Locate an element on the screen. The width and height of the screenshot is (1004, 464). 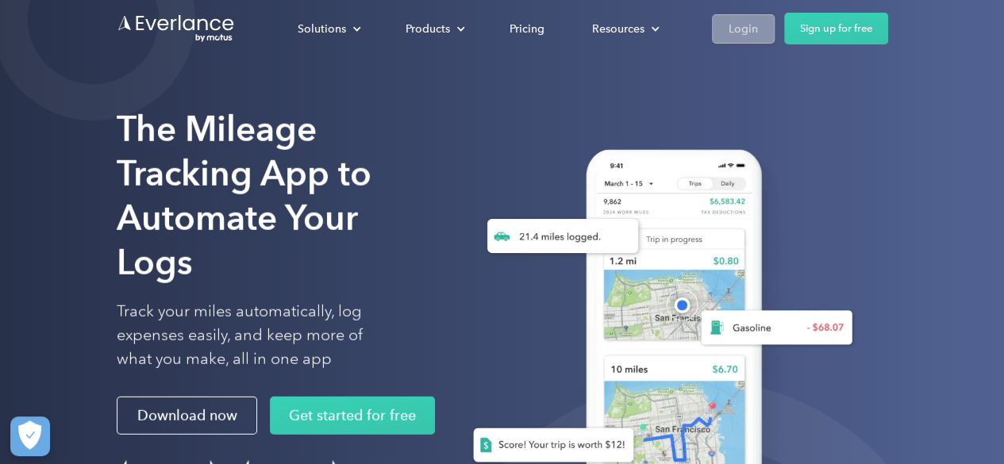
strong: The Mileage Tracking App to Automate Your Logs is located at coordinates (244, 195).